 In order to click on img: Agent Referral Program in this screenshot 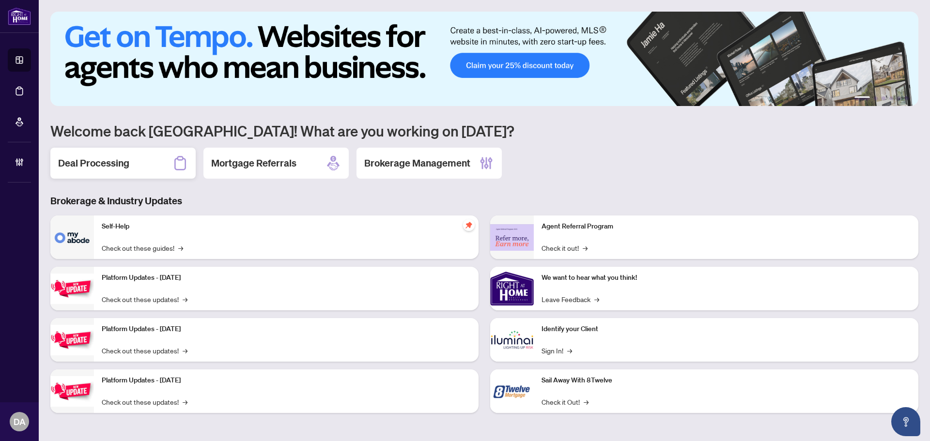, I will do `click(512, 237)`.